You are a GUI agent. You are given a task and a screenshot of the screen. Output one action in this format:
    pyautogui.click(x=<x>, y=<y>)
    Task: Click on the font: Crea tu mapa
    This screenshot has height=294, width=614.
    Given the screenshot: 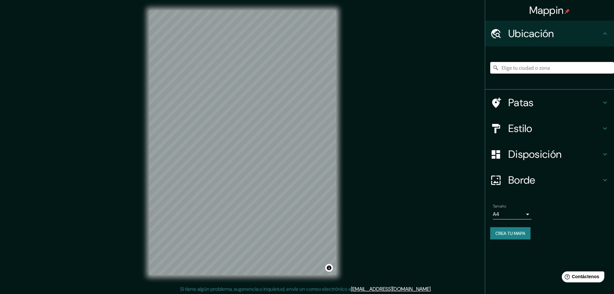 What is the action you would take?
    pyautogui.click(x=510, y=233)
    